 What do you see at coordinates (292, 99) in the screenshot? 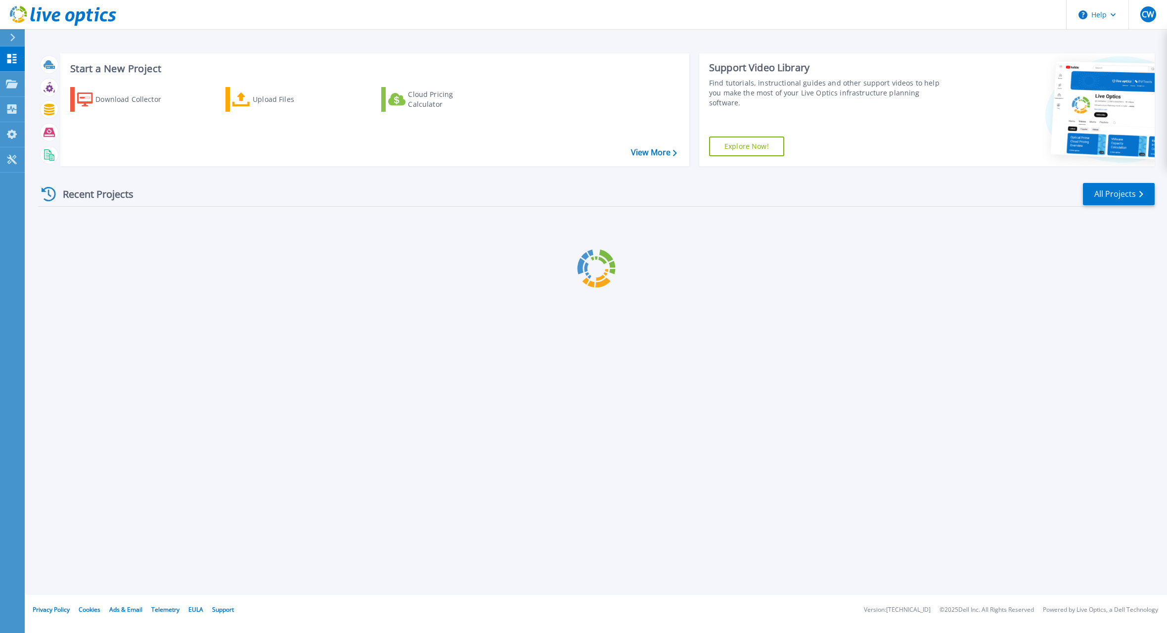
I see `div: Upload Files` at bounding box center [292, 99].